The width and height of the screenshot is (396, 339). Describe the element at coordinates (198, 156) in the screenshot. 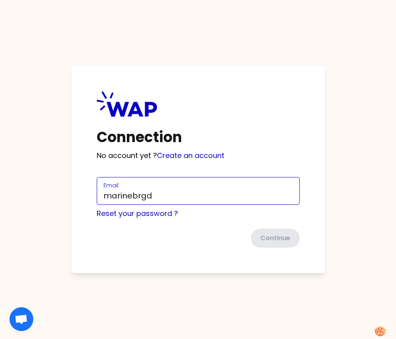

I see `p: No account yet ?` at that location.